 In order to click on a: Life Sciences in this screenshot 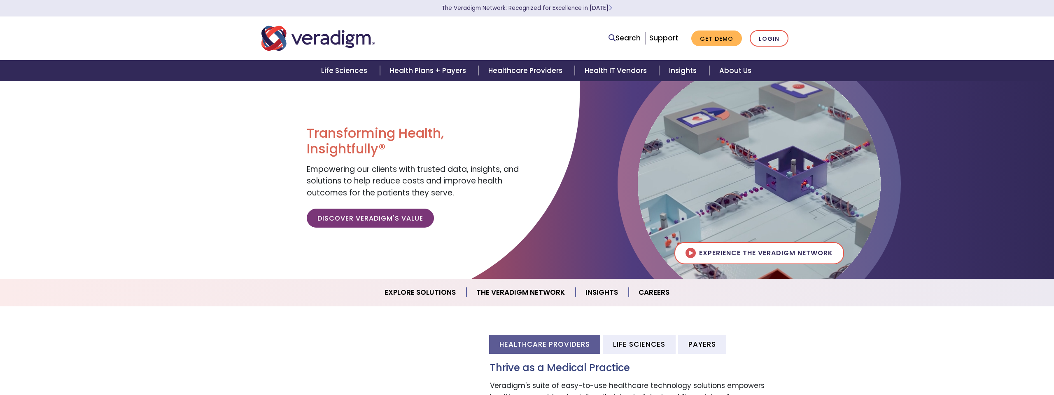, I will do `click(346, 70)`.